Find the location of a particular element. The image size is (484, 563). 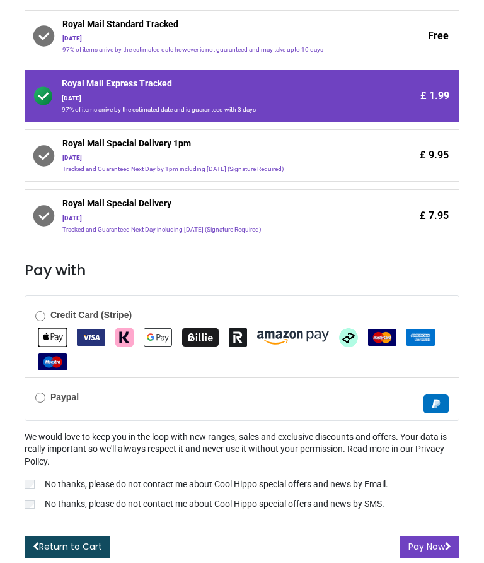

img: Revolut Pay is located at coordinates (238, 337).